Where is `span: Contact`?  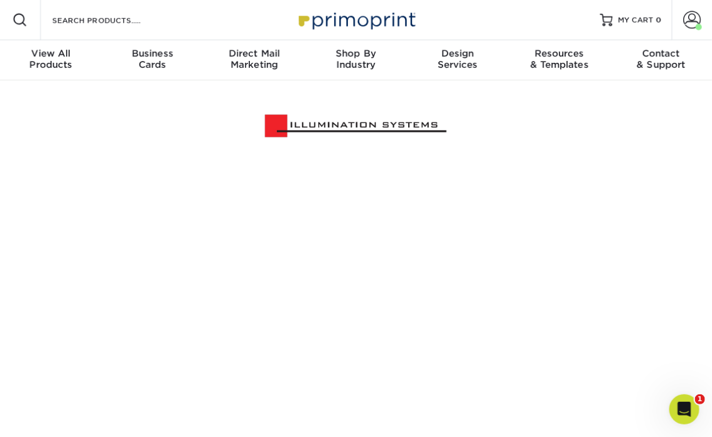
span: Contact is located at coordinates (661, 53).